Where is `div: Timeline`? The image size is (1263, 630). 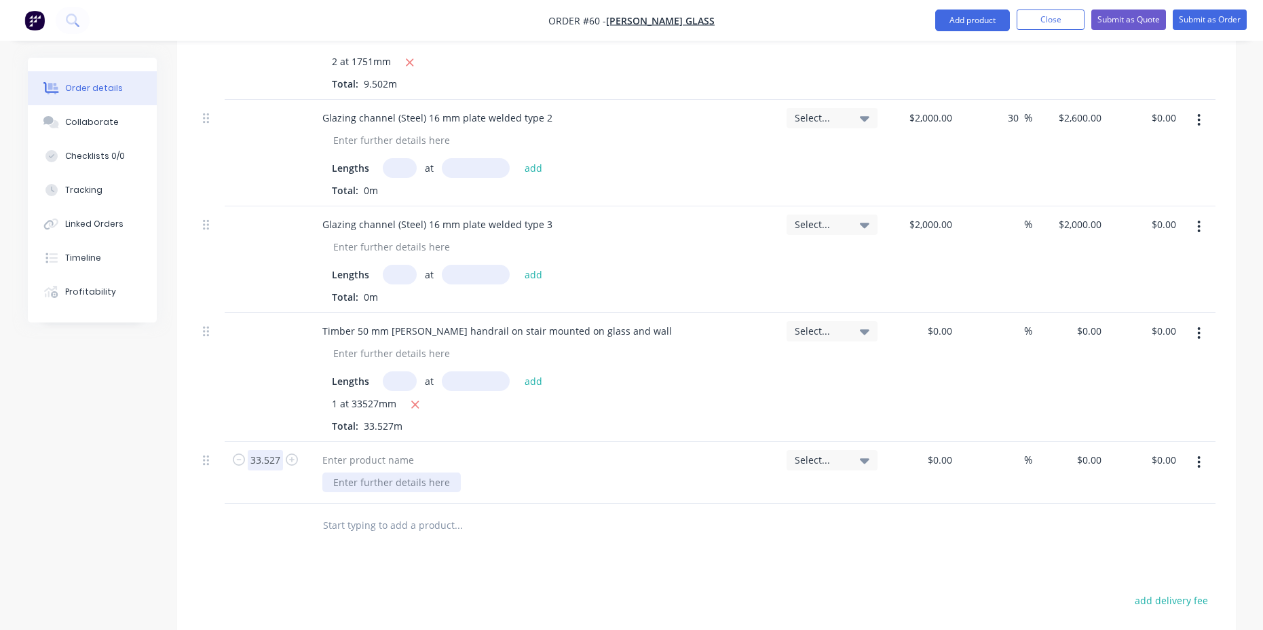
div: Timeline is located at coordinates (83, 258).